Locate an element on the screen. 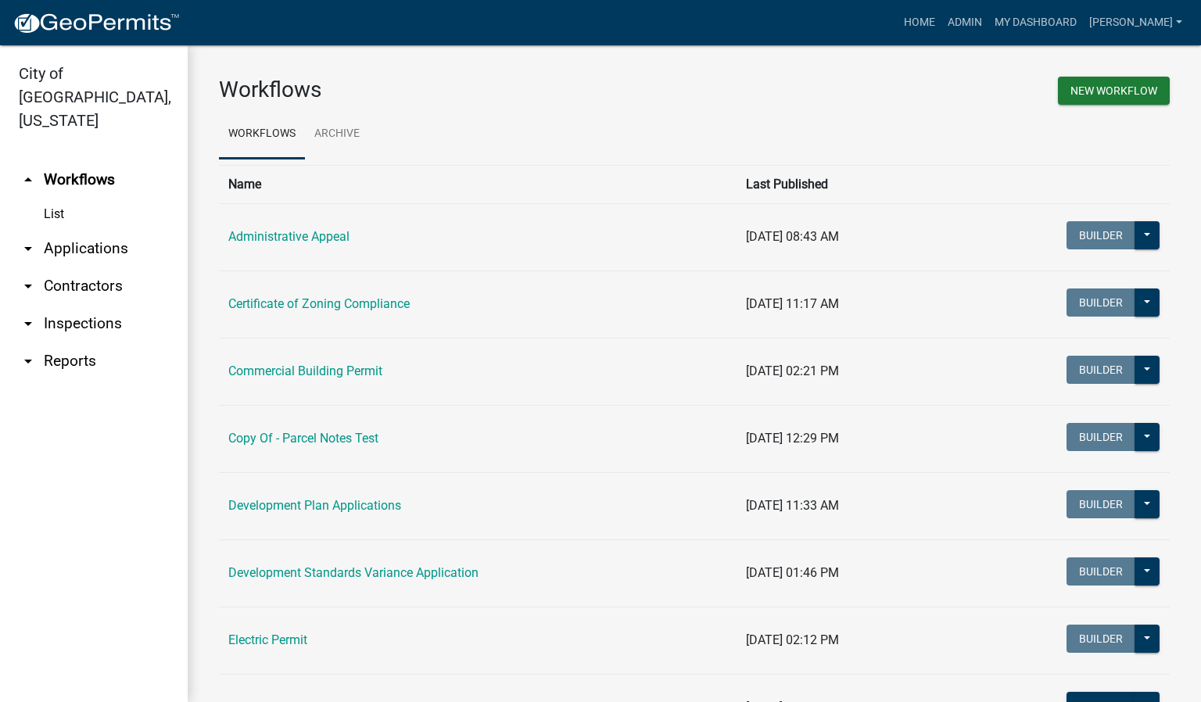 The height and width of the screenshot is (702, 1201). a: Copy Of - Parcel Notes Test is located at coordinates (303, 438).